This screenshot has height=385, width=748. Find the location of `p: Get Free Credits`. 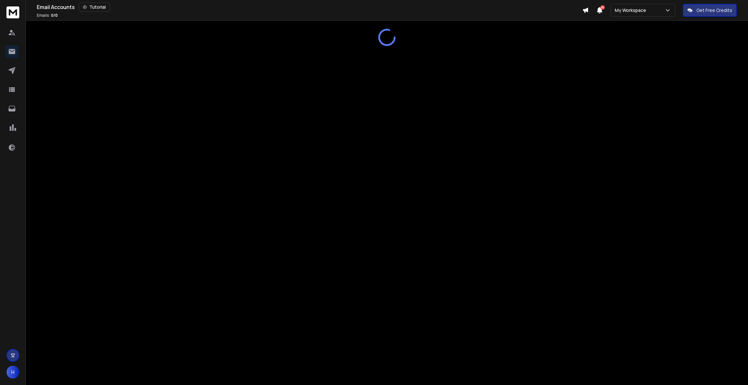

p: Get Free Credits is located at coordinates (714, 10).